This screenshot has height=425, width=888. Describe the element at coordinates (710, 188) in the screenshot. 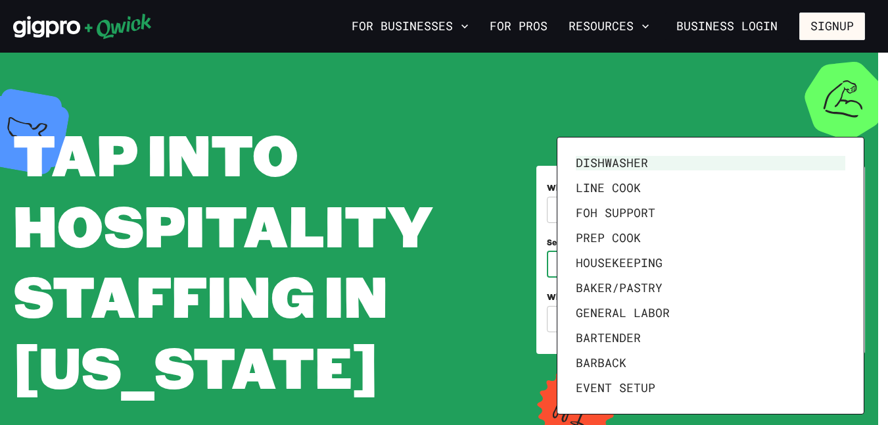

I see `li: Line Cook` at that location.